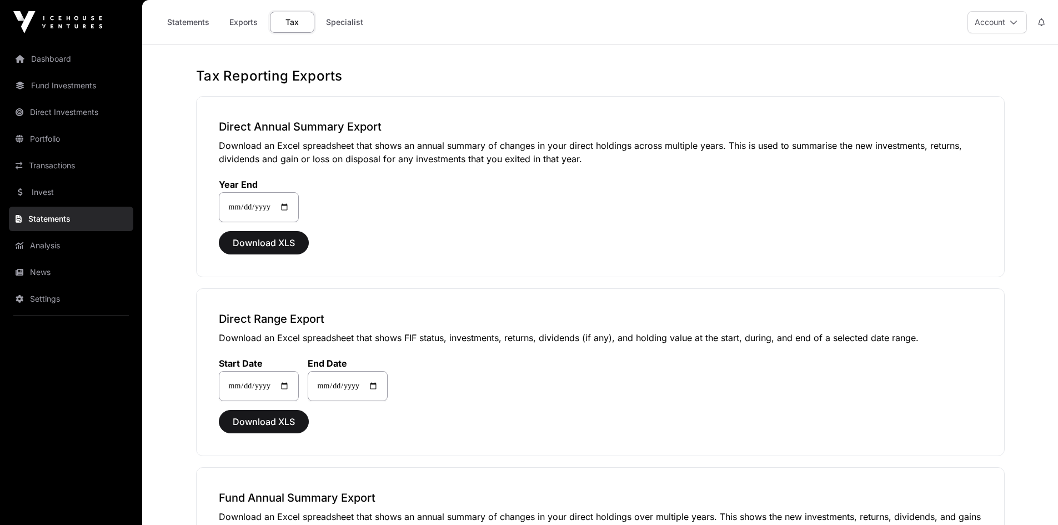 The image size is (1058, 525). What do you see at coordinates (71, 59) in the screenshot?
I see `a: Dashboard` at bounding box center [71, 59].